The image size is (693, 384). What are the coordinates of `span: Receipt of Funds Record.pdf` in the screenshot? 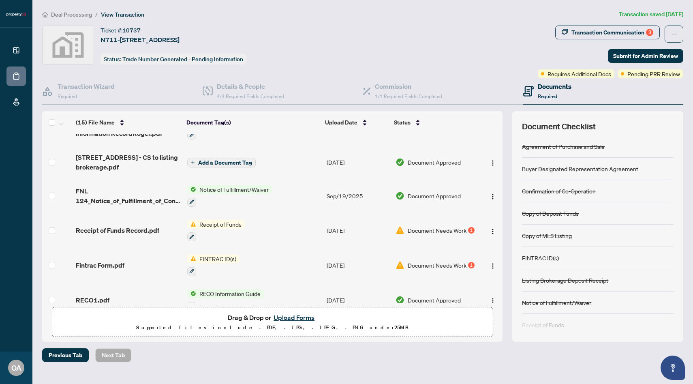 It's located at (118, 230).